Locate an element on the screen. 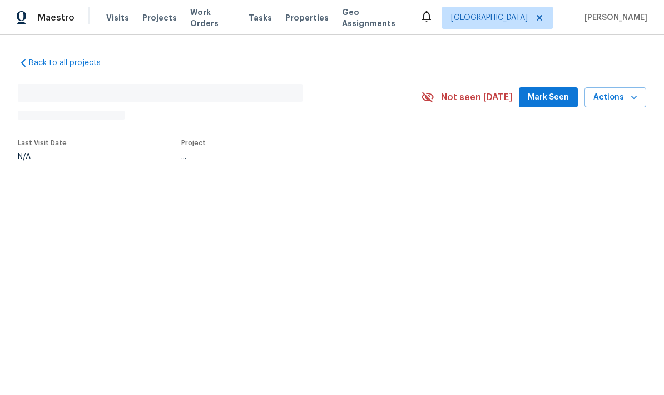 The width and height of the screenshot is (664, 395). a: Back to all projects is located at coordinates (71, 63).